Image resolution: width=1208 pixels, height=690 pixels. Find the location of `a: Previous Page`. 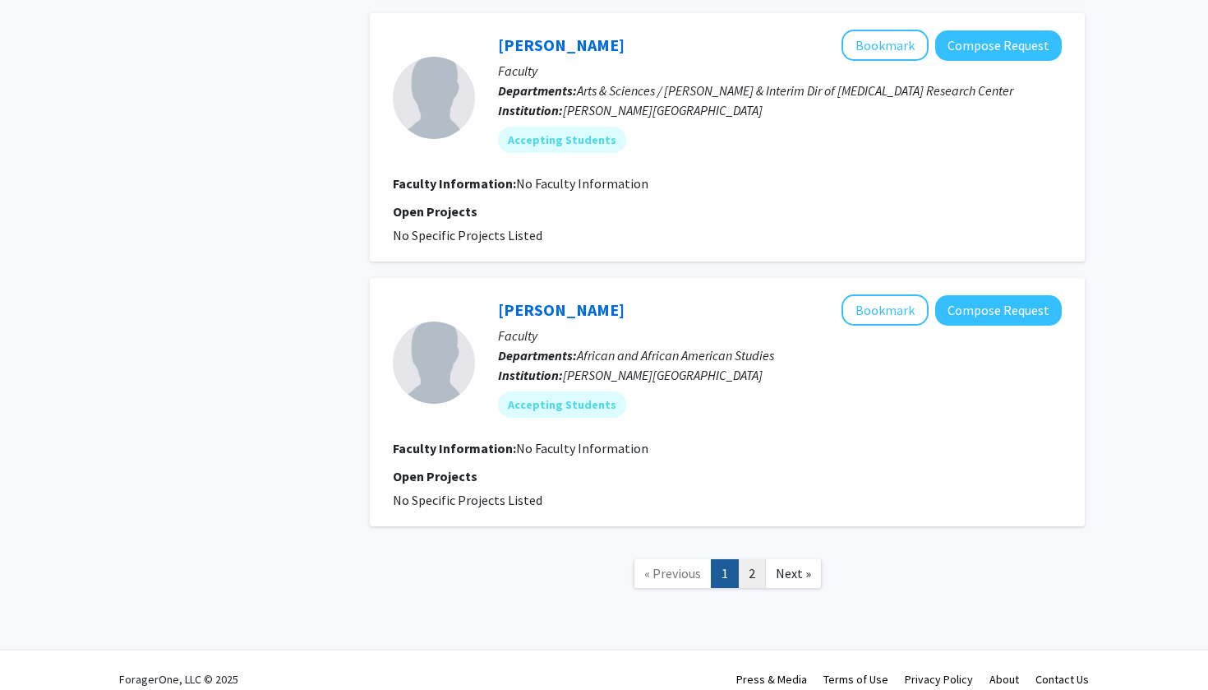

a: Previous Page is located at coordinates (672, 573).